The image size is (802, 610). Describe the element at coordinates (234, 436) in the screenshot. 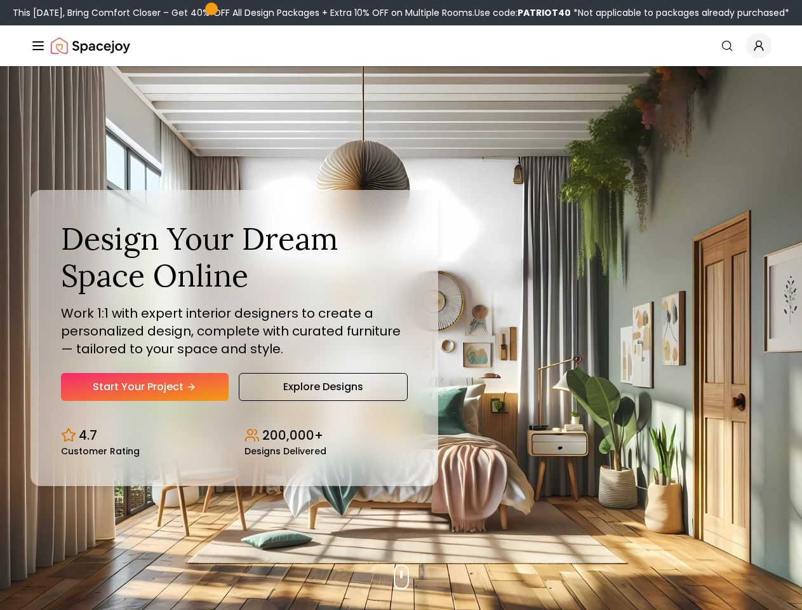

I see `div: Design stats` at that location.